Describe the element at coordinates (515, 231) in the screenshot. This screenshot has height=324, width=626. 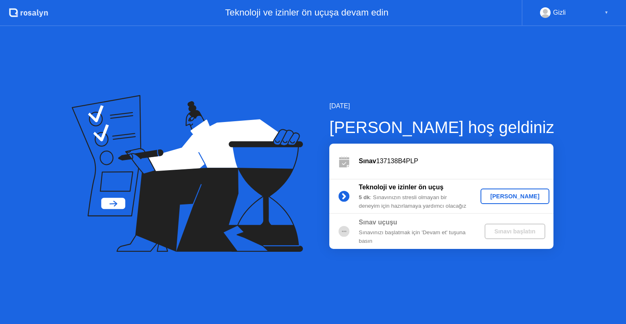
I see `button: Sınavı başlatın` at that location.